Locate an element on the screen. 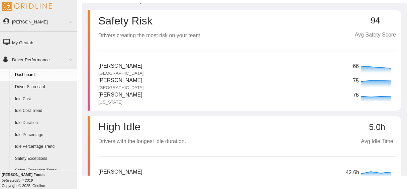  p: 42.6h is located at coordinates (352, 175).